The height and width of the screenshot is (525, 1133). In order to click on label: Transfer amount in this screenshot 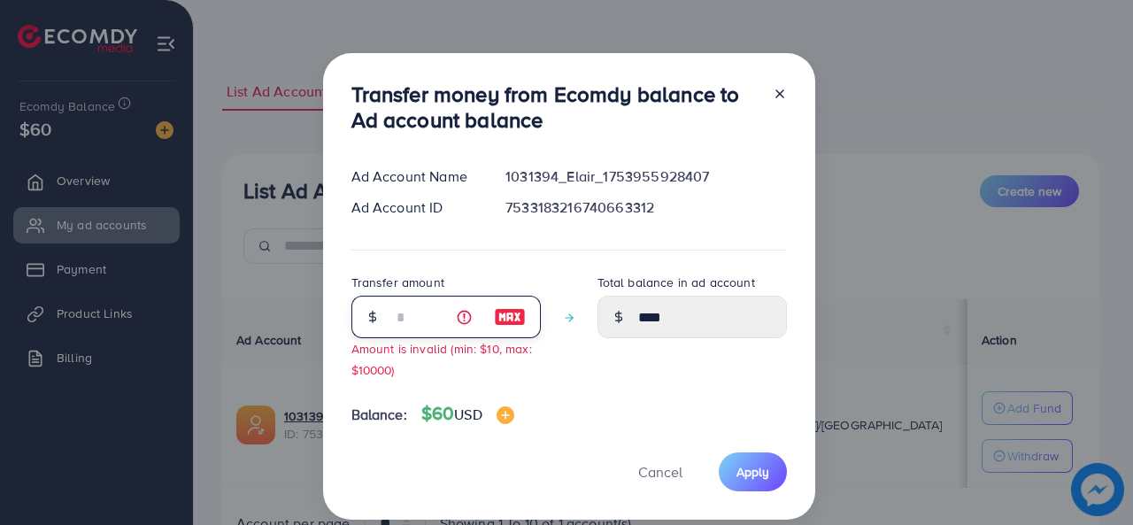, I will do `click(398, 282)`.